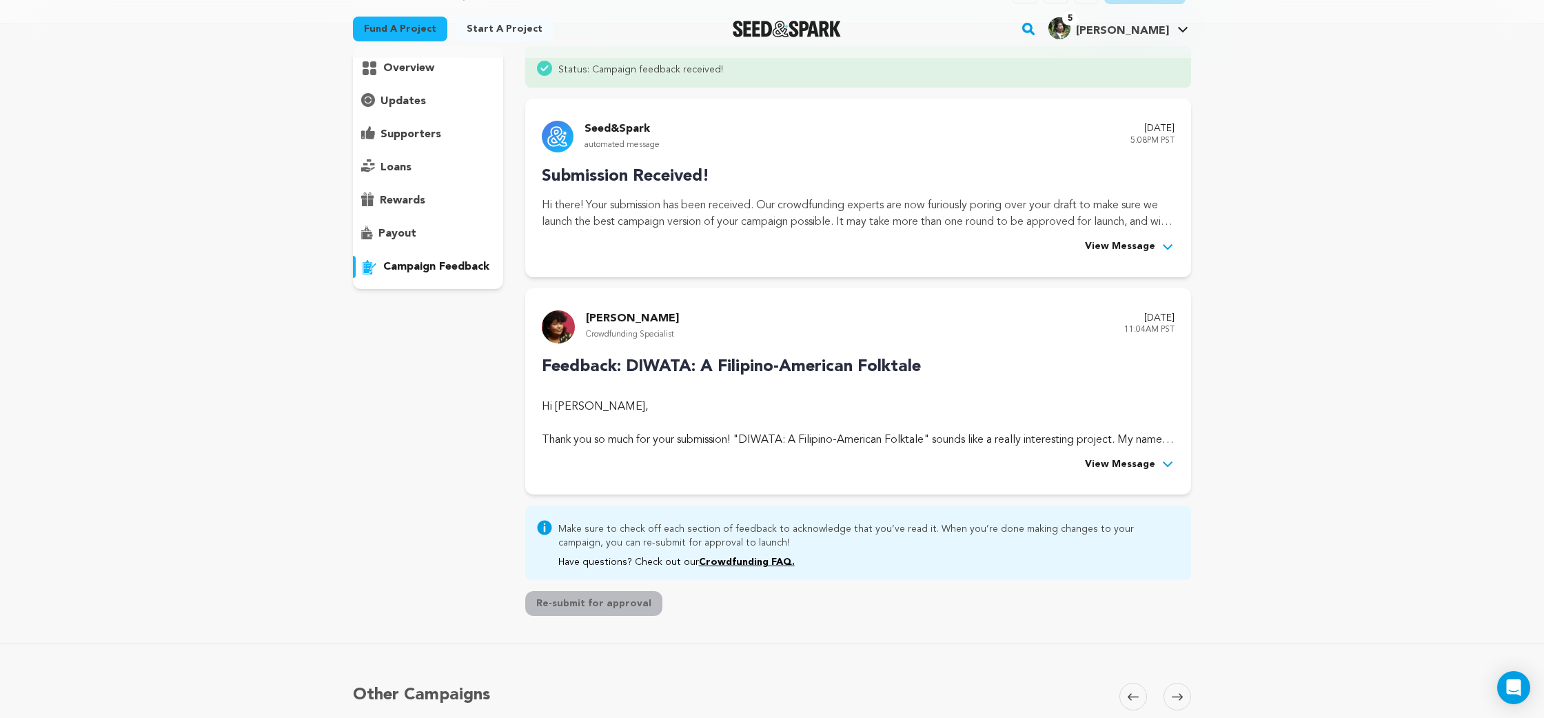  Describe the element at coordinates (787, 29) in the screenshot. I see `a: Seed&Spark Homepage` at that location.